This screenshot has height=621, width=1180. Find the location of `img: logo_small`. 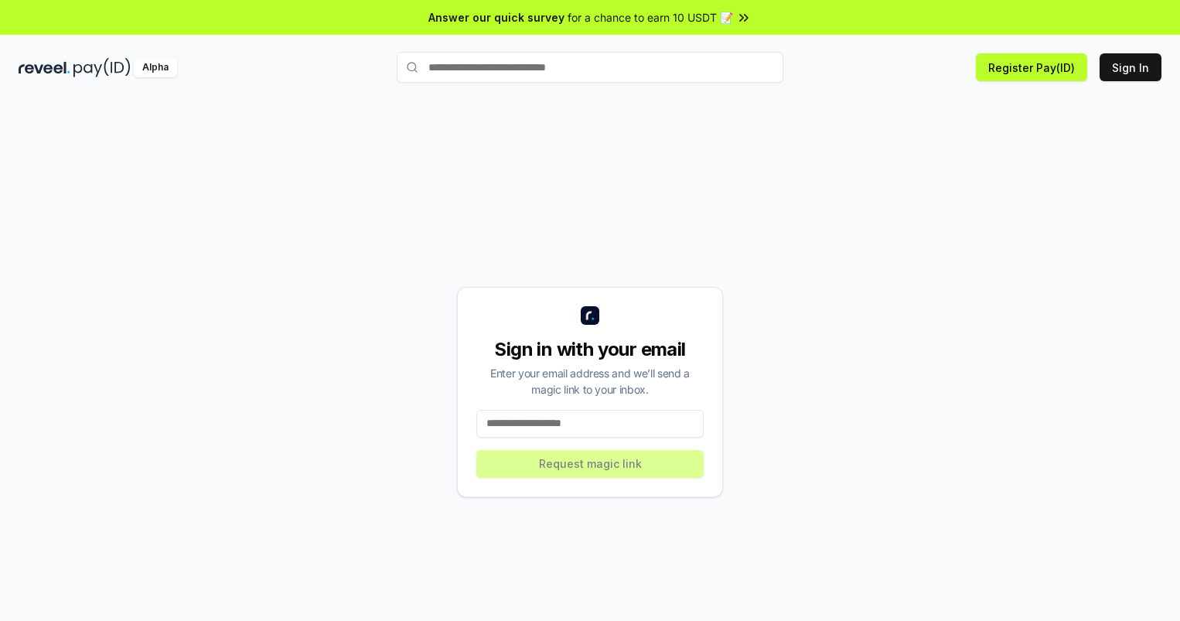

img: logo_small is located at coordinates (590, 316).